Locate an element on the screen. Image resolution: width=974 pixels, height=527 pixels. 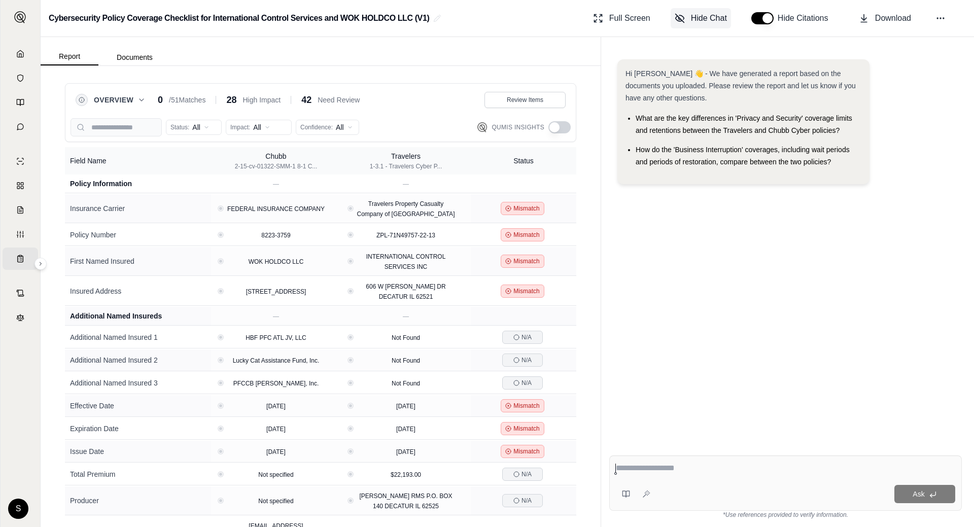
span: 42 is located at coordinates (307, 100).